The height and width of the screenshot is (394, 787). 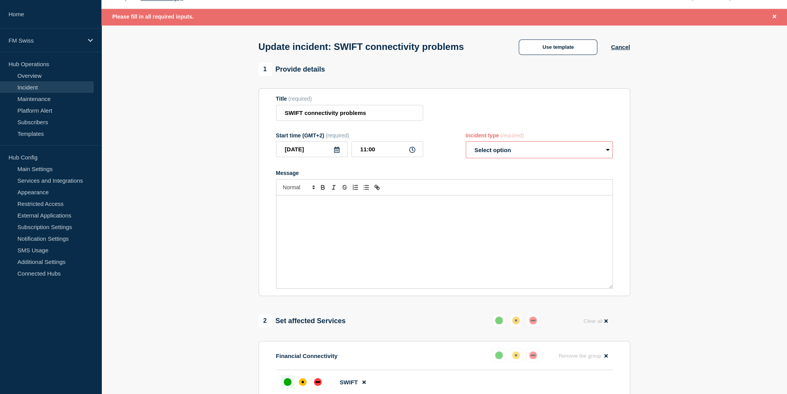 What do you see at coordinates (153, 17) in the screenshot?
I see `span: Please fill in all required inputs.` at bounding box center [153, 17].